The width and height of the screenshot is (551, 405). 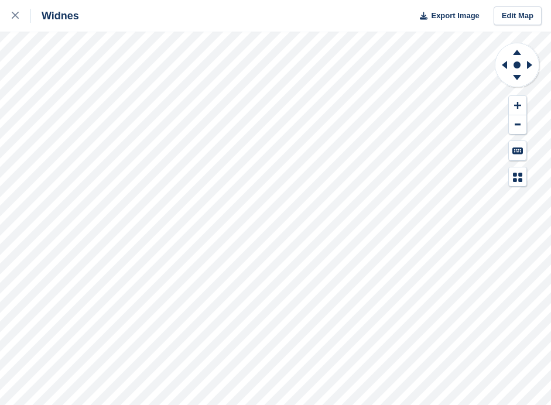 I want to click on div: Widnes, so click(x=55, y=16).